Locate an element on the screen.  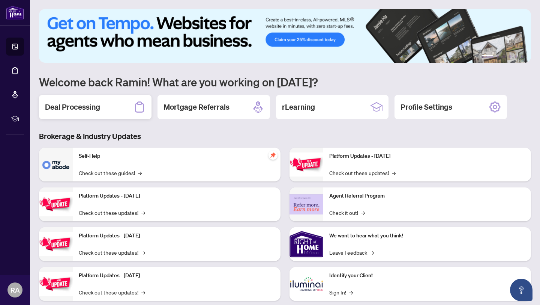
img: Slide 0 is located at coordinates (285, 36).